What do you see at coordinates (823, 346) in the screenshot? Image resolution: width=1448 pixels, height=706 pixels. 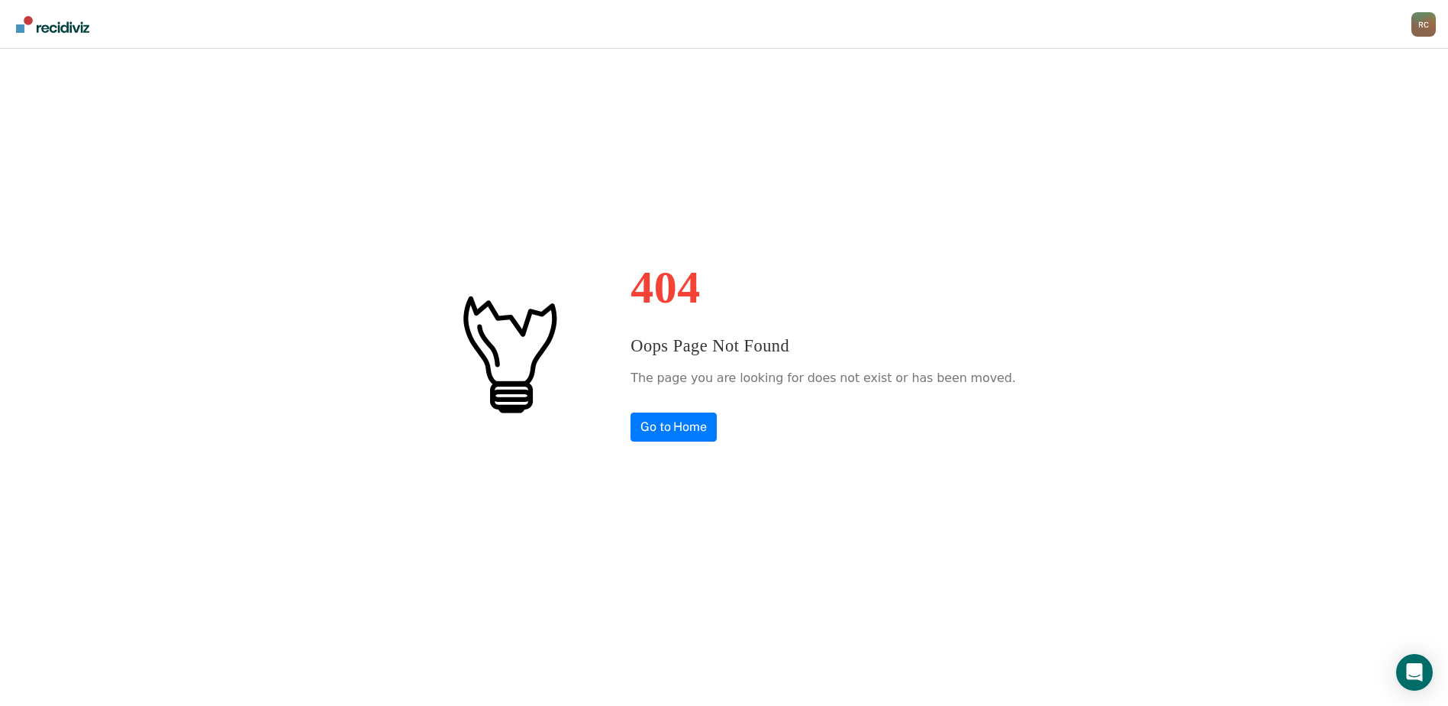 I see `h3: Oops Page Not Found` at bounding box center [823, 346].